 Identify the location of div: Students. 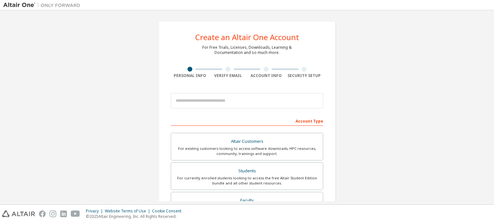
(247, 171).